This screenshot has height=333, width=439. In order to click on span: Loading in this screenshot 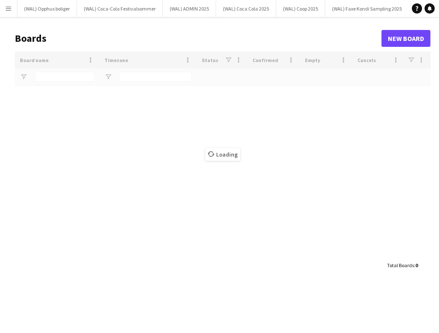, I will do `click(222, 155)`.